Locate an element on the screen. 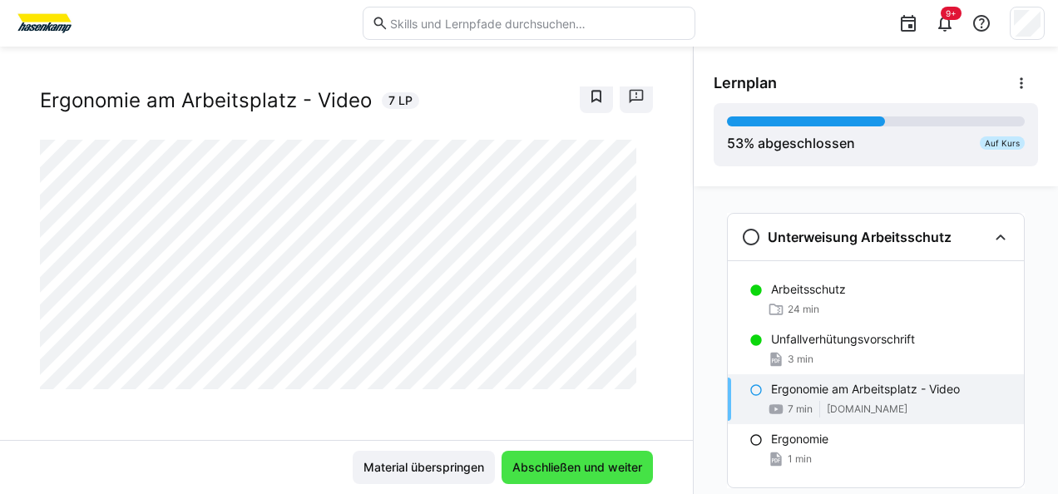  span: Material überspringen is located at coordinates (423, 467).